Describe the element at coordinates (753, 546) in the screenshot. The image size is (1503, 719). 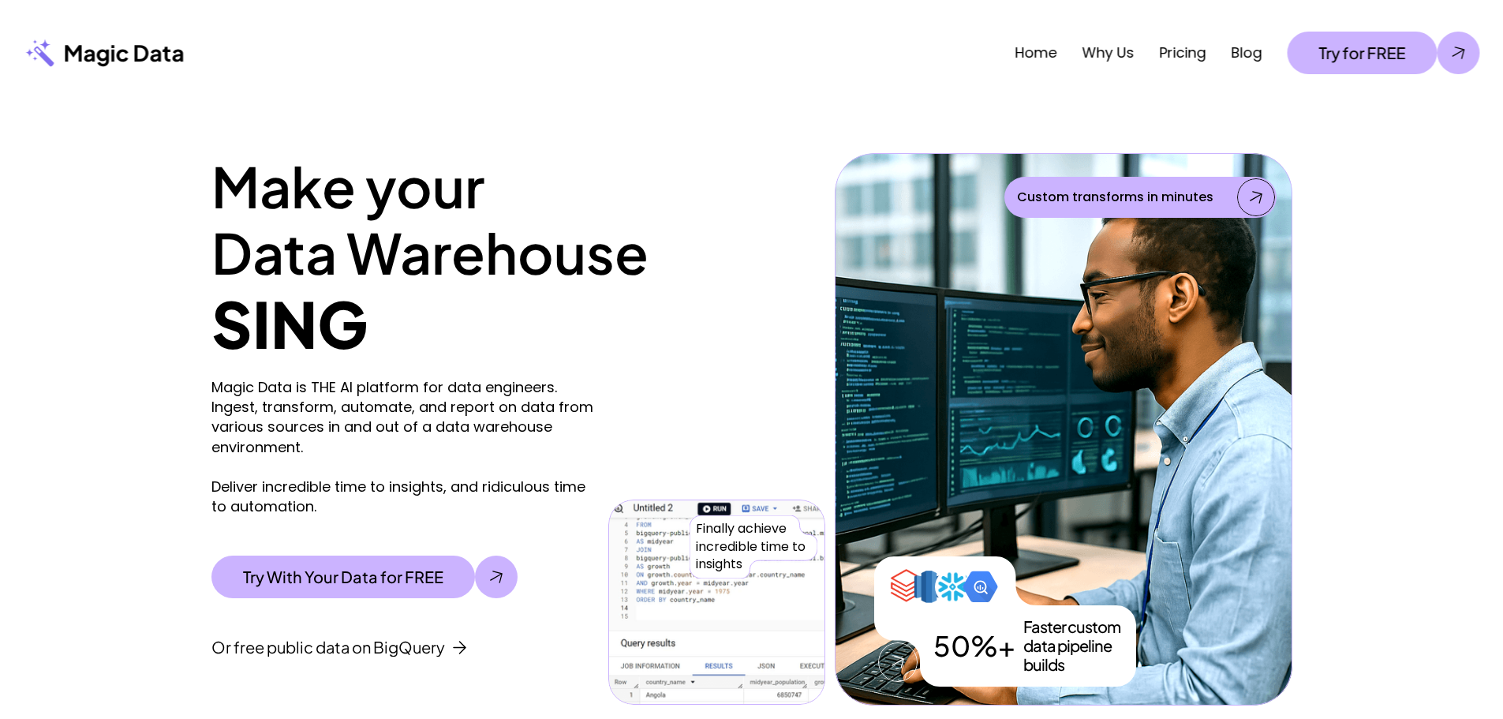
I see `p: Finally achieve incredible time to insights` at that location.